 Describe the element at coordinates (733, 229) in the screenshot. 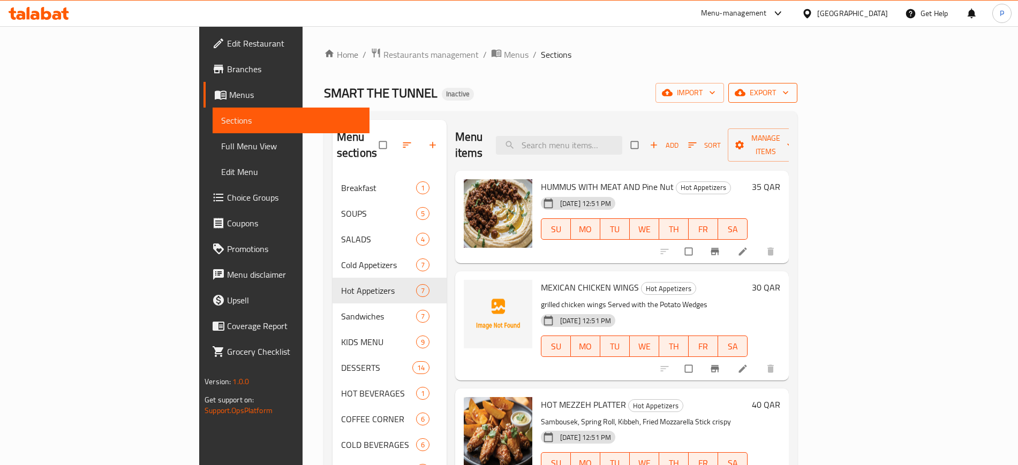

I see `button: SA` at that location.